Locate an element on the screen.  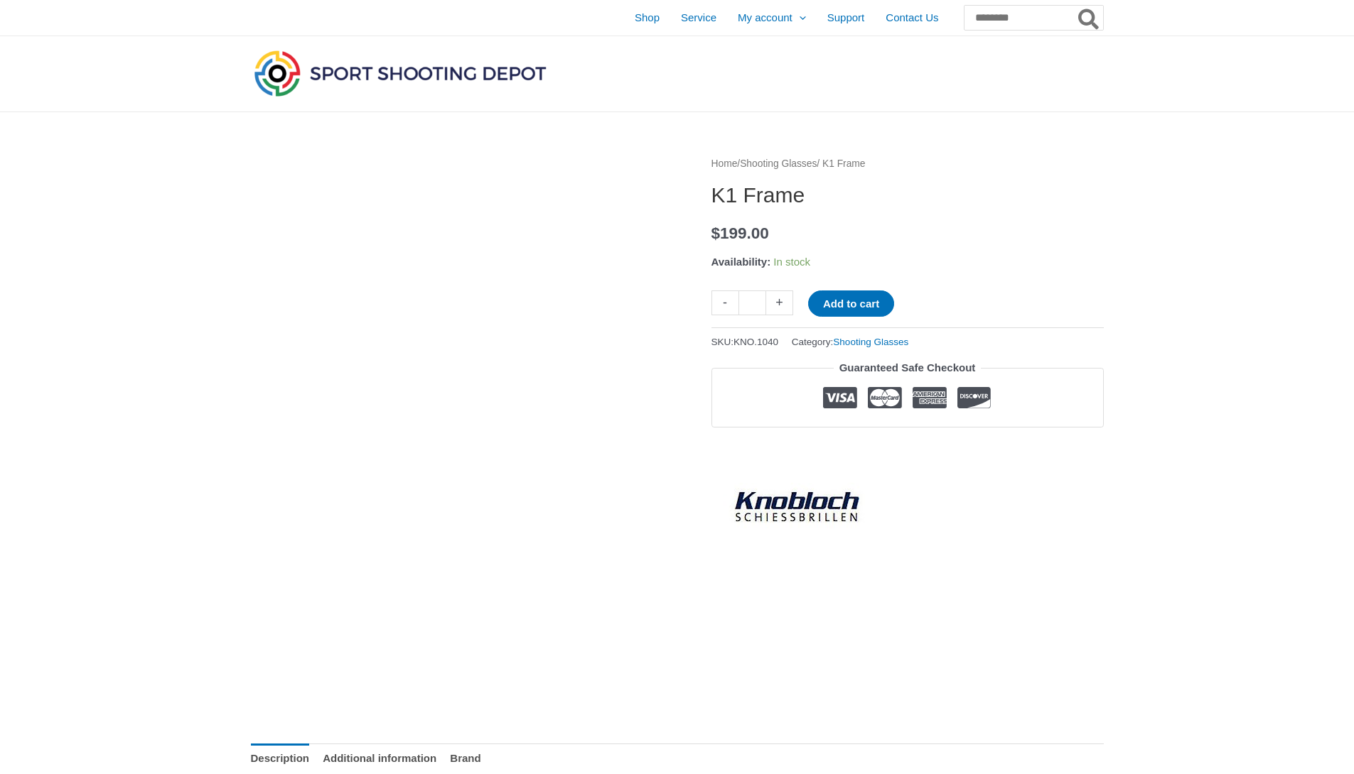
button: Search is located at coordinates (1089, 18).